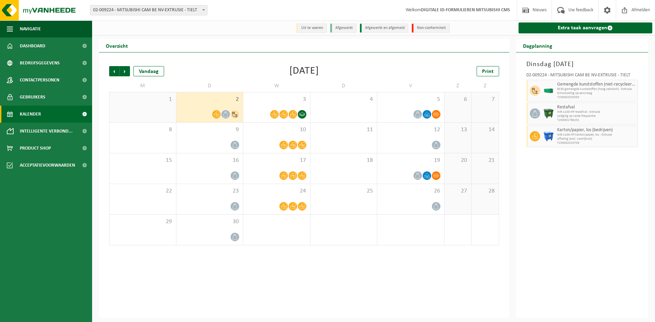 The height and width of the screenshot is (322, 655). What do you see at coordinates (549, 137) in the screenshot?
I see `img: WB-1100-HPE-BE-01` at bounding box center [549, 137].